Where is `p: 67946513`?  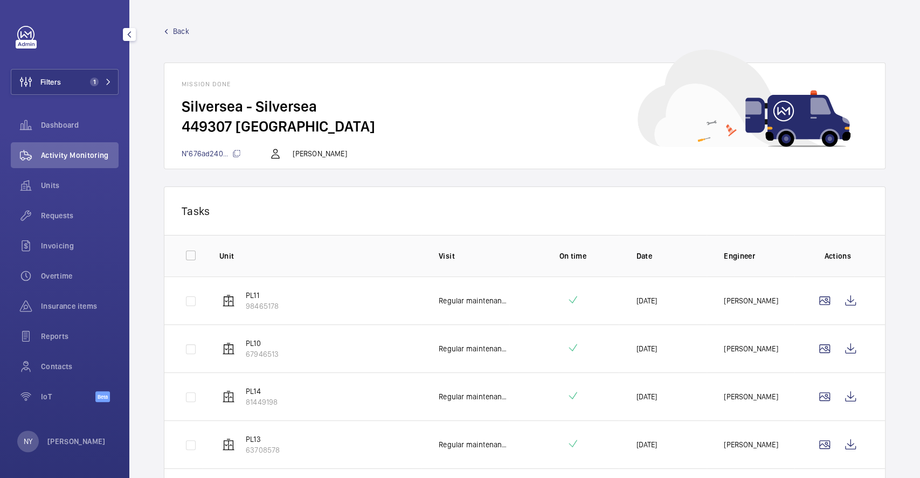
p: 67946513 is located at coordinates (262, 354).